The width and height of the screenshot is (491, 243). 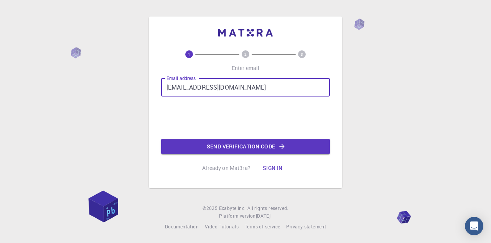 What do you see at coordinates (233, 208) in the screenshot?
I see `a: Exabyte Inc.` at bounding box center [233, 208].